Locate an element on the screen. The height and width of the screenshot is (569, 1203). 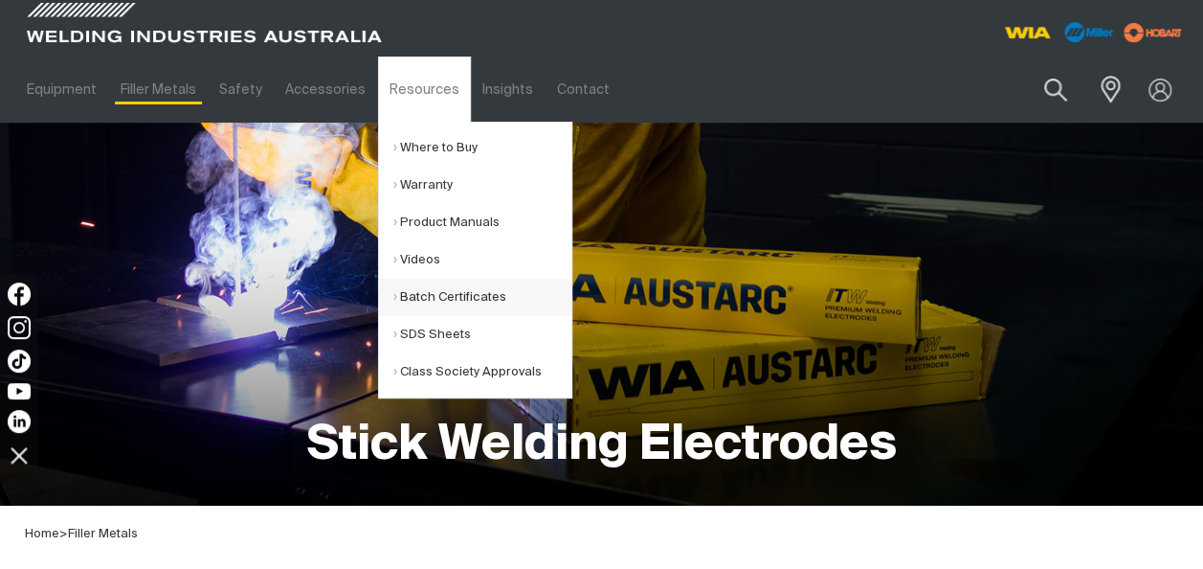
img: LinkedIn is located at coordinates (19, 421).